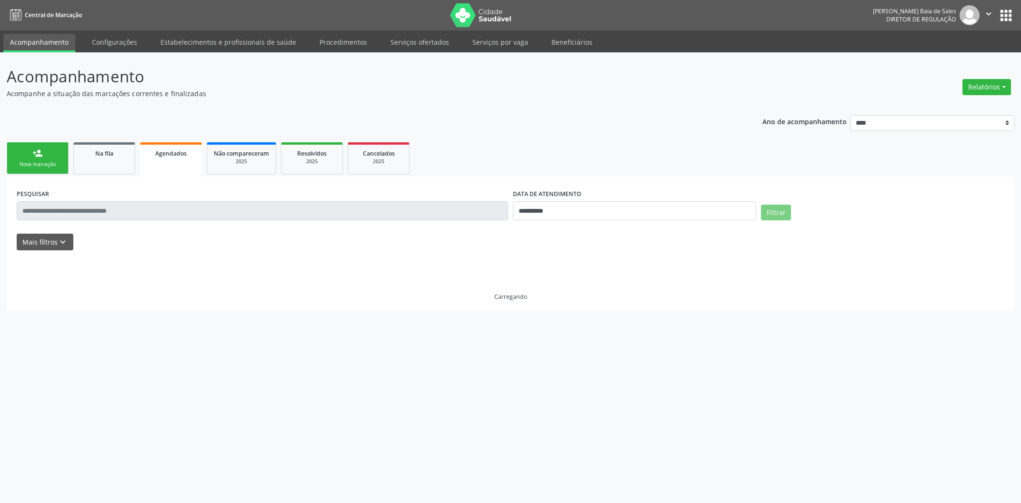  I want to click on label: PESQUISAR, so click(33, 194).